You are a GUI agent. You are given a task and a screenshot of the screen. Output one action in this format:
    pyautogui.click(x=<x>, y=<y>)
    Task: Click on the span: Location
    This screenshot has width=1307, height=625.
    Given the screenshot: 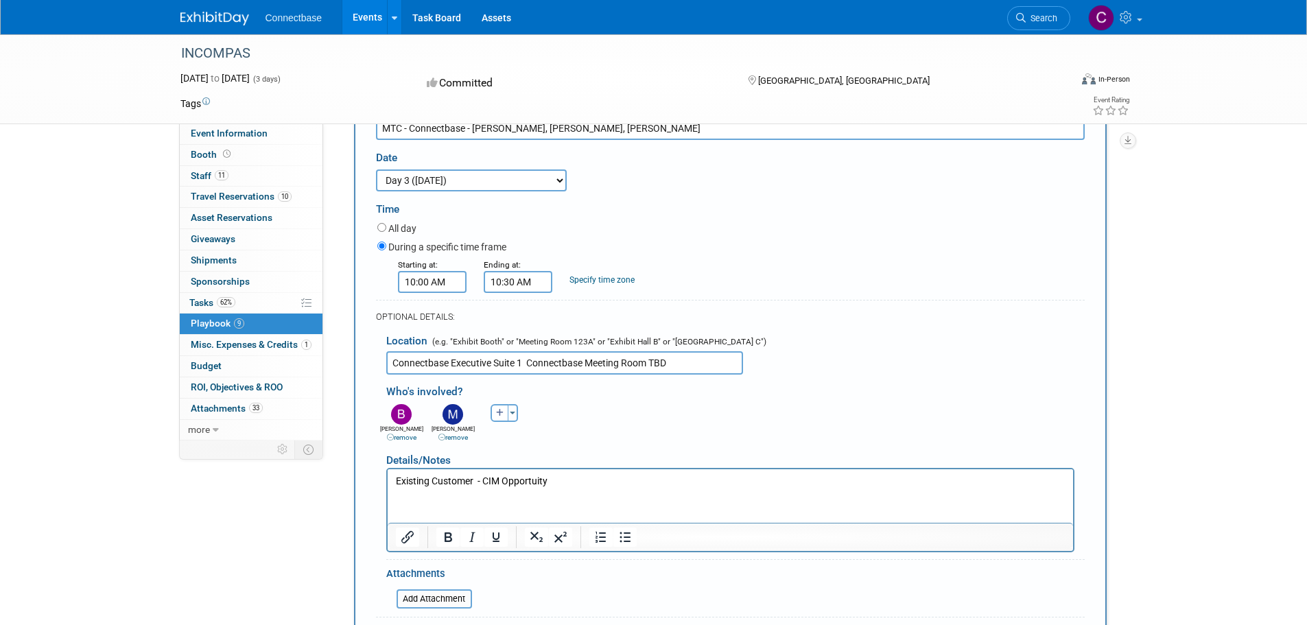 What is the action you would take?
    pyautogui.click(x=407, y=341)
    